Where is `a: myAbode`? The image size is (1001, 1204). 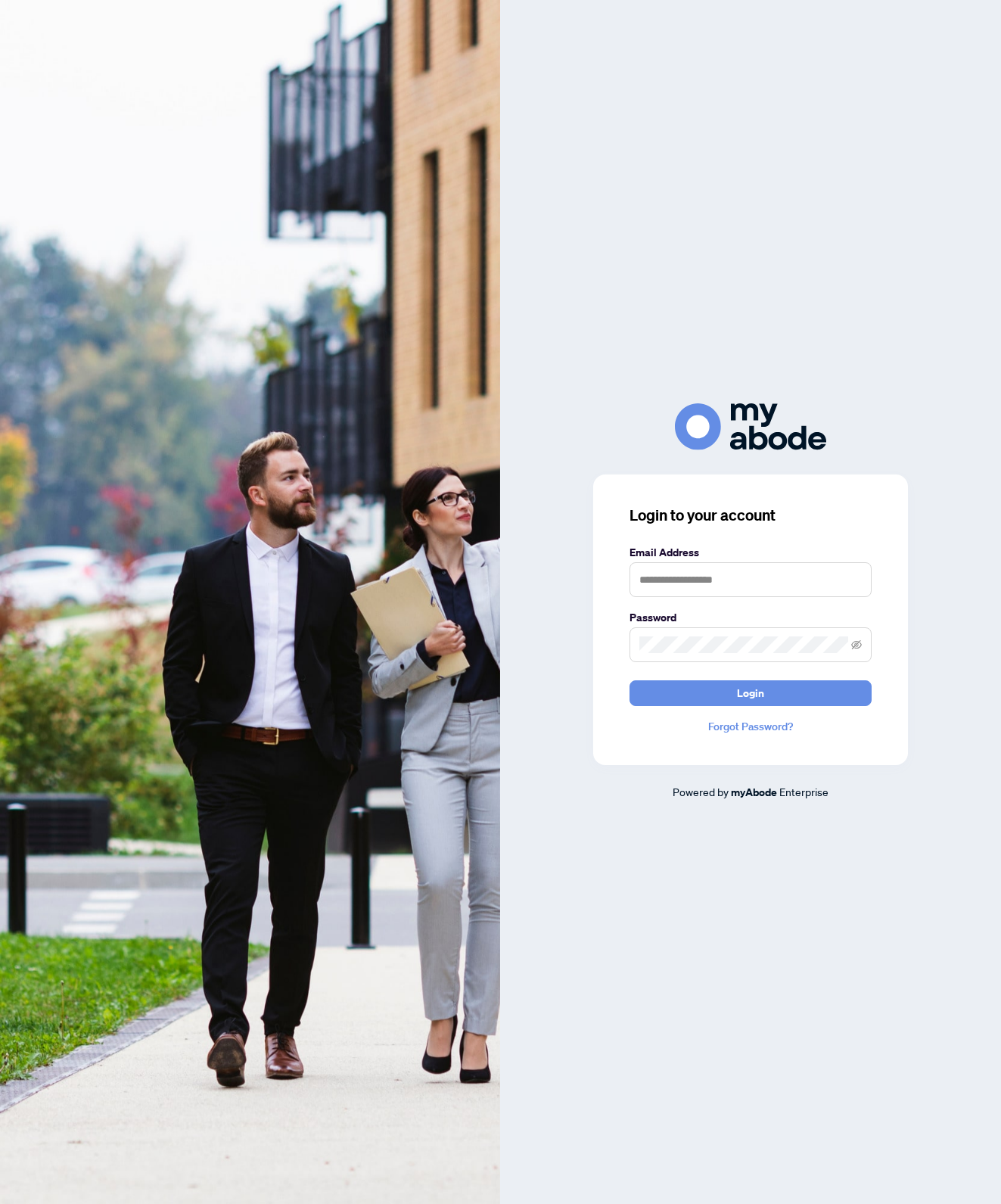
a: myAbode is located at coordinates (754, 793).